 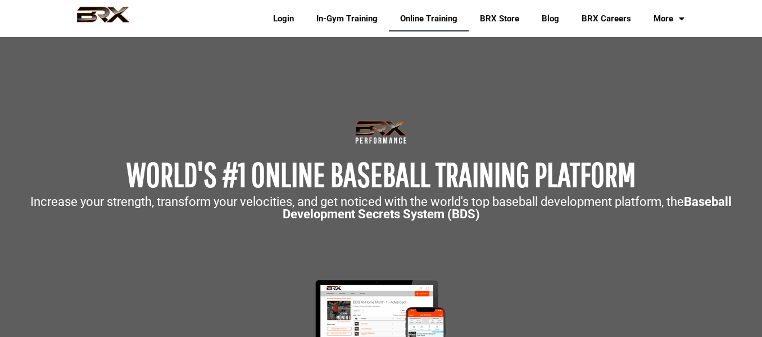 I want to click on a: BRX Careers, so click(x=606, y=19).